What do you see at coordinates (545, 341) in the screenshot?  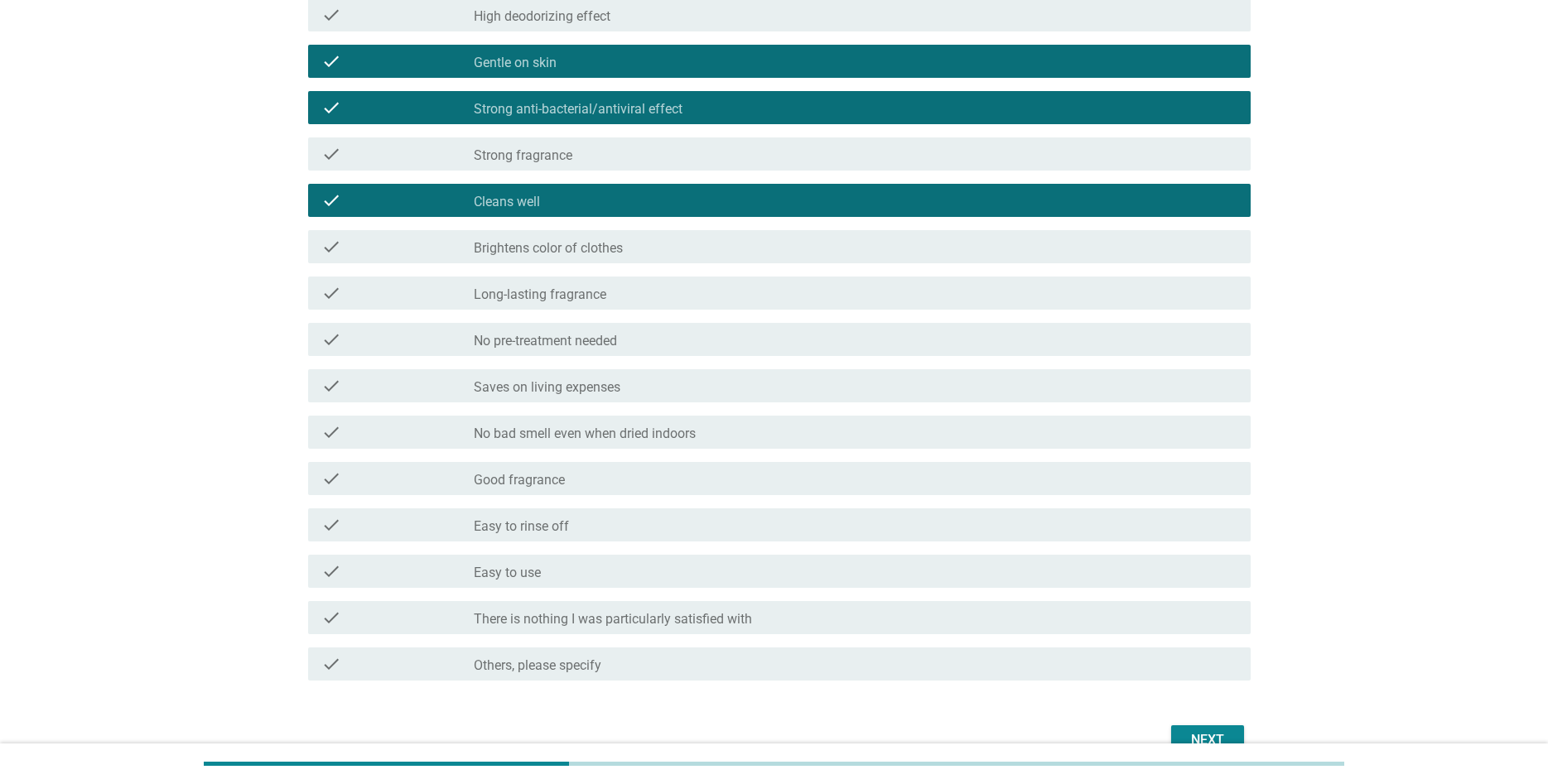 I see `label: No pre-treatment needed` at bounding box center [545, 341].